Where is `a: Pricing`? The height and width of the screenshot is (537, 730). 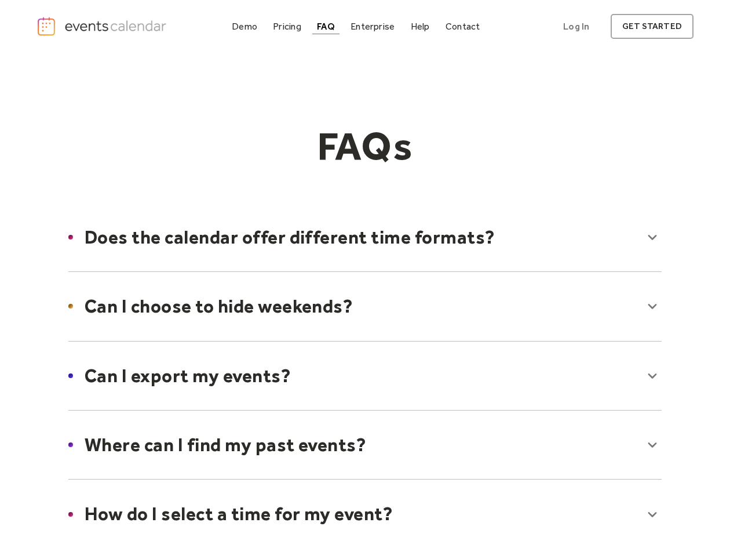
a: Pricing is located at coordinates (287, 26).